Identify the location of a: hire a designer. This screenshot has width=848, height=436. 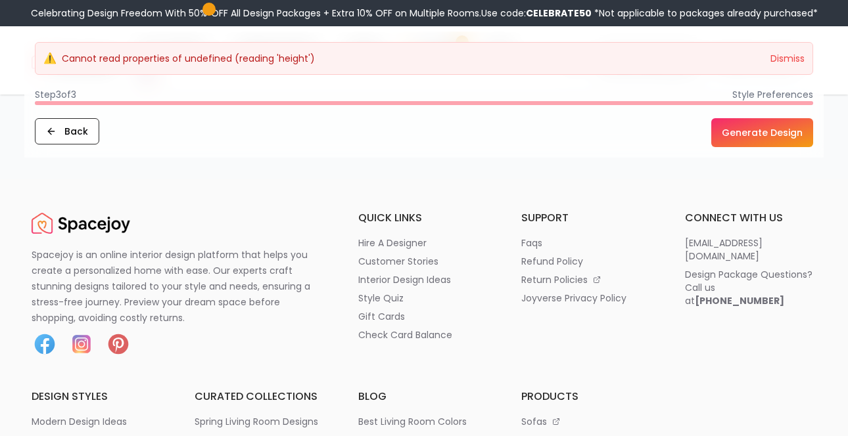
(424, 243).